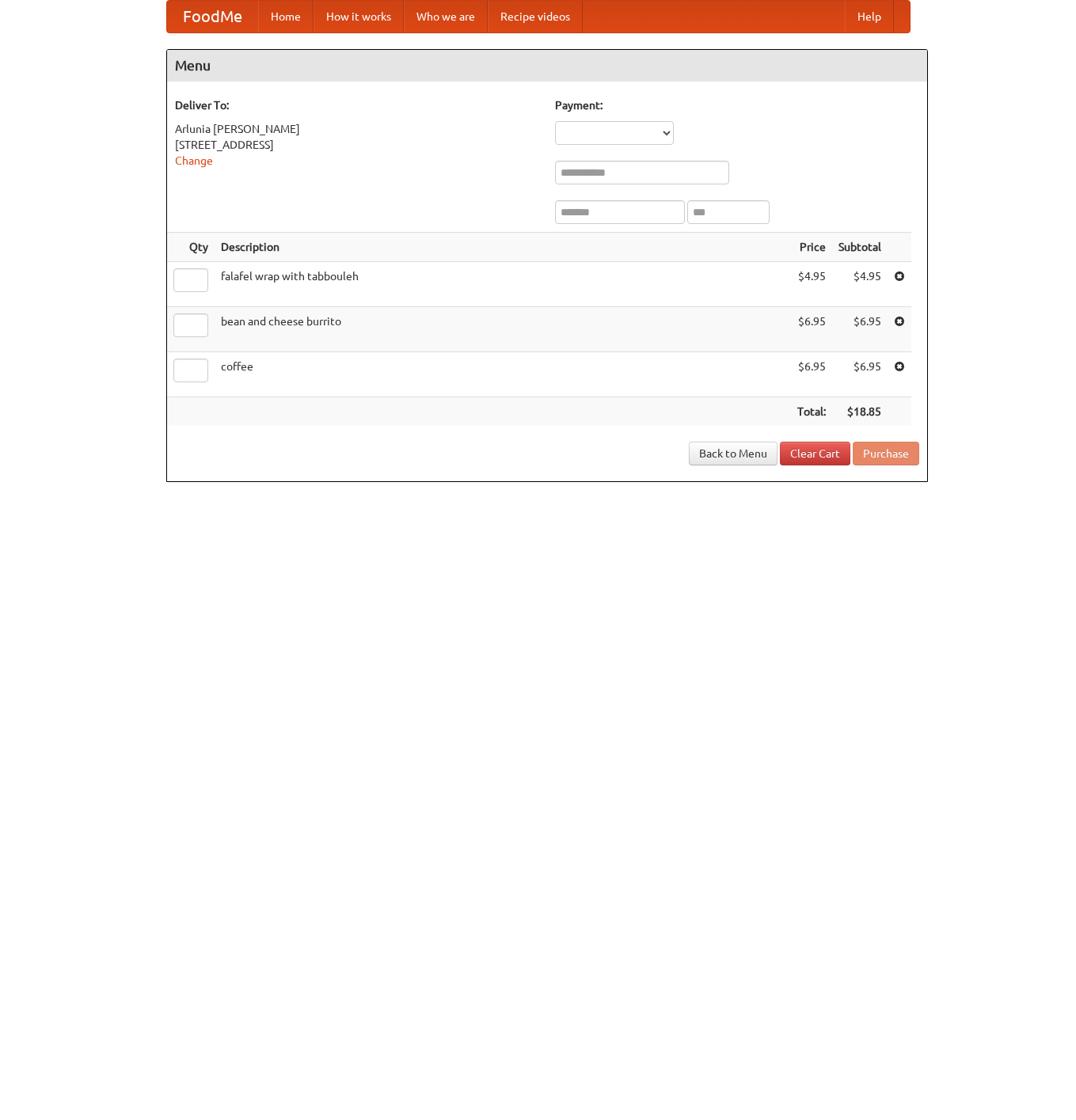 The height and width of the screenshot is (1120, 1076). What do you see at coordinates (886, 454) in the screenshot?
I see `button: Purchase` at bounding box center [886, 454].